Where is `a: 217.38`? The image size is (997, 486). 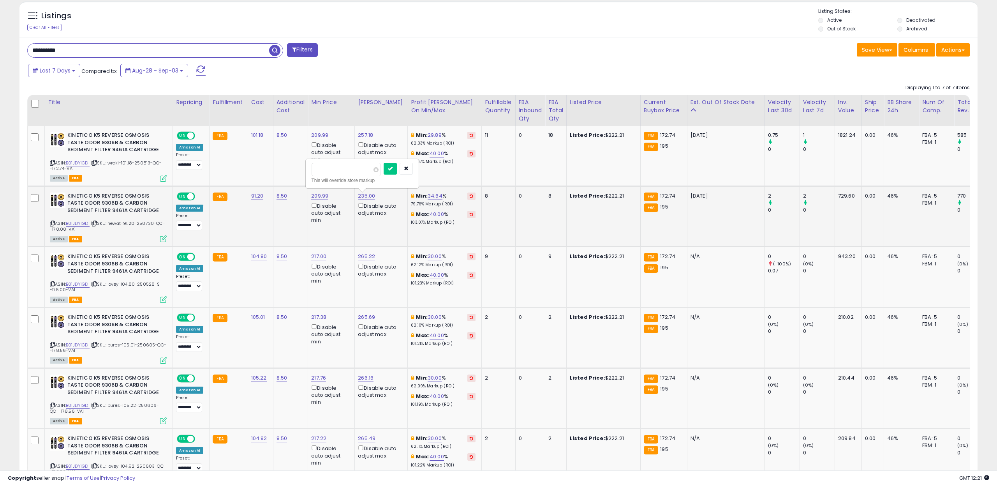
a: 217.38 is located at coordinates (319, 317).